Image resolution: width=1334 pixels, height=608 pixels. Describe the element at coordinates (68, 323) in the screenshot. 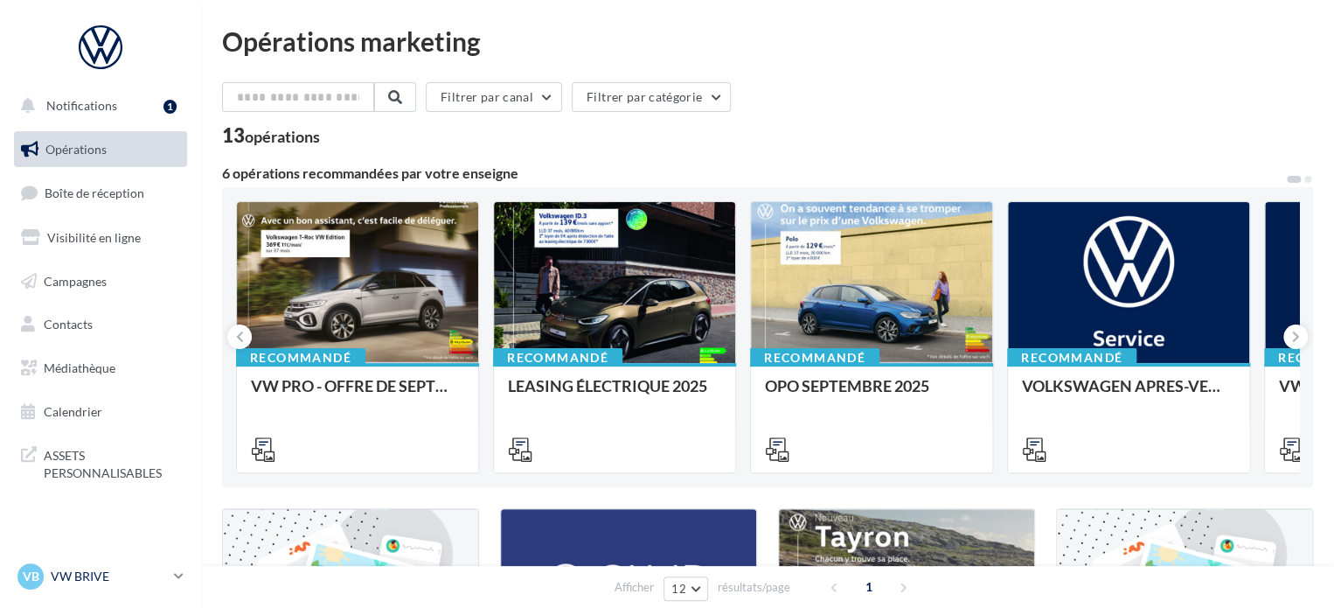

I see `span: Contacts` at that location.